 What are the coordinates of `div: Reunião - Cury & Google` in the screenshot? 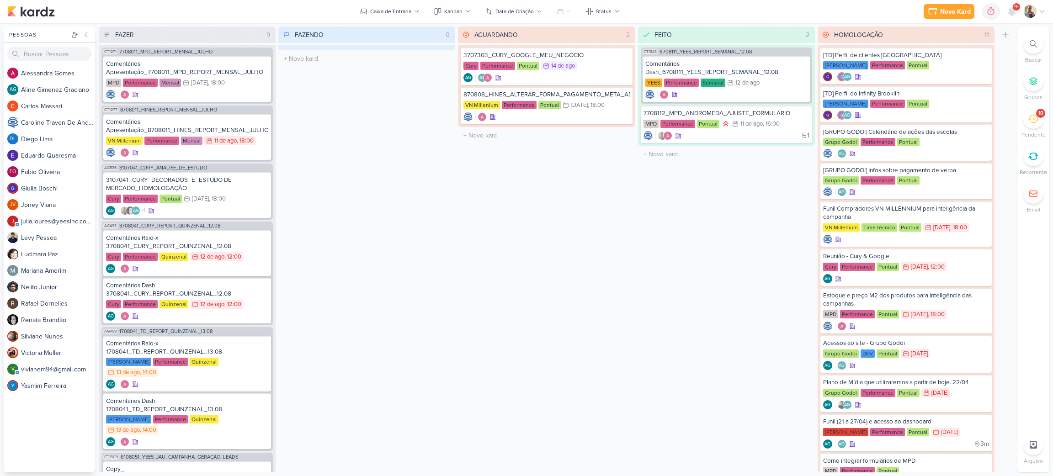 It's located at (906, 256).